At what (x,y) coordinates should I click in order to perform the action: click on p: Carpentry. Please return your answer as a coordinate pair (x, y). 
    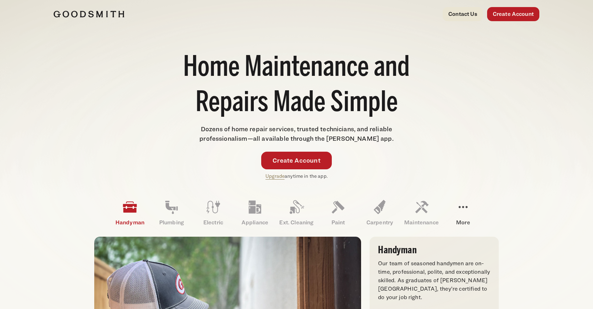
    Looking at the image, I should click on (380, 223).